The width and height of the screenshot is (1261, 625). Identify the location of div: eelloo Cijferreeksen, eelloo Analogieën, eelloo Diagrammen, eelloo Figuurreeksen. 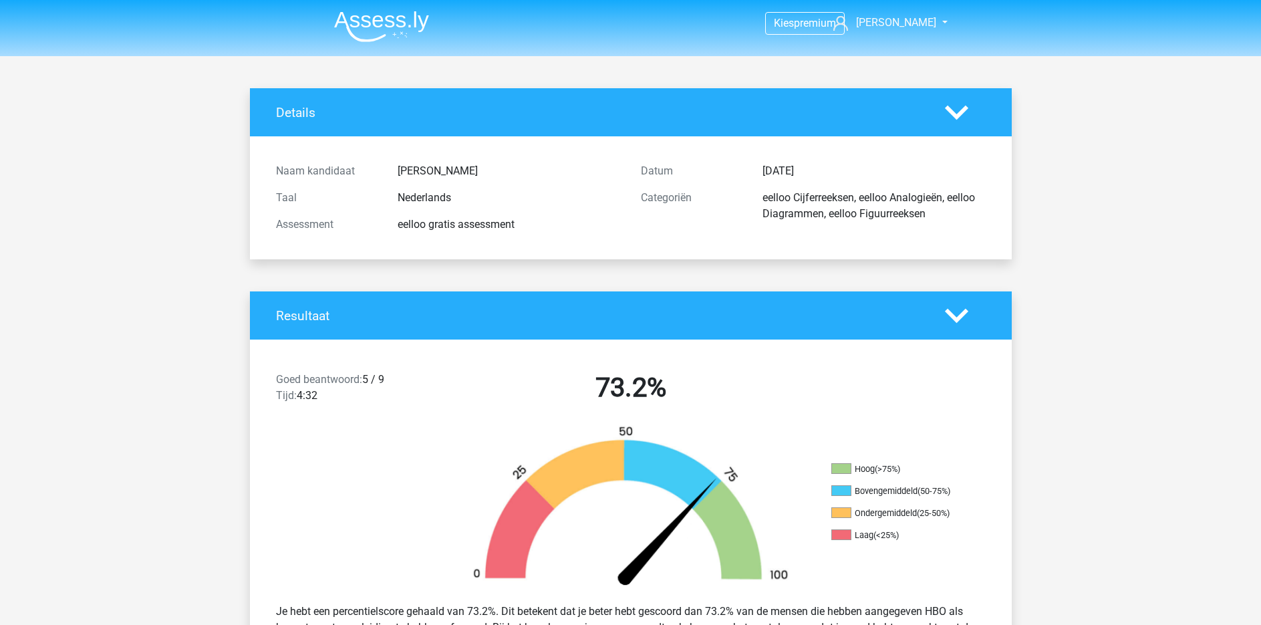
(874, 206).